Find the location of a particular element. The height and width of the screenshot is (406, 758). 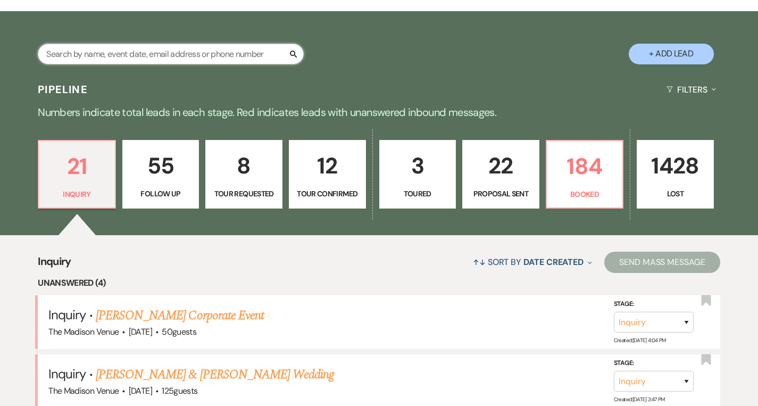

a: 22Proposal Sent is located at coordinates (501, 174).